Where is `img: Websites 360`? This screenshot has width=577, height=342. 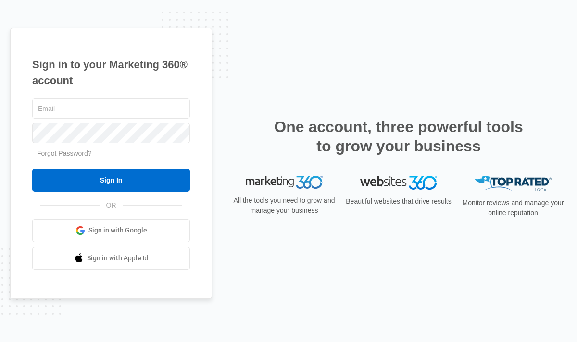
img: Websites 360 is located at coordinates (399, 183).